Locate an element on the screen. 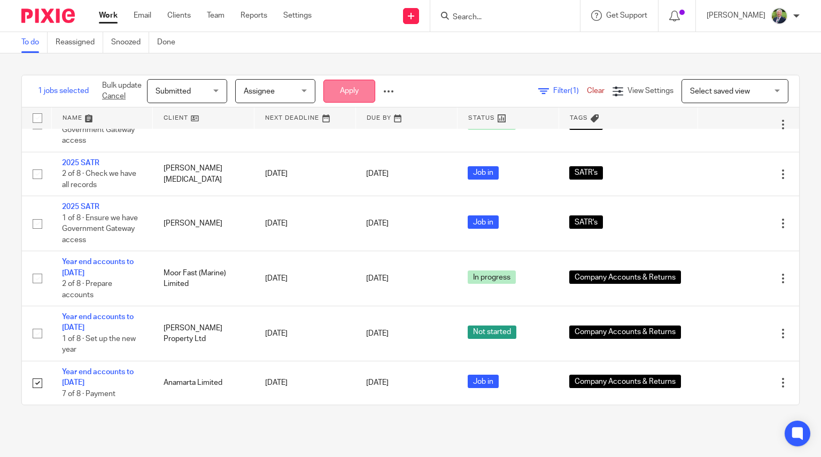 This screenshot has height=457, width=821. button: Apply is located at coordinates (349, 91).